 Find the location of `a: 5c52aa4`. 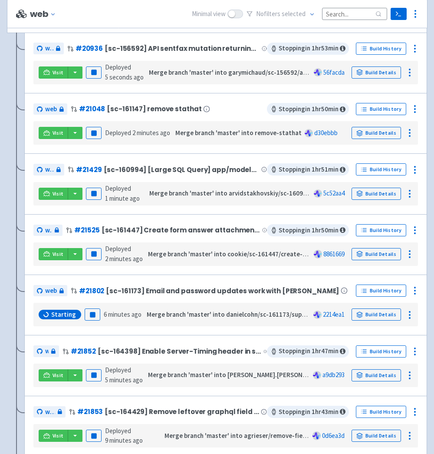

a: 5c52aa4 is located at coordinates (334, 193).